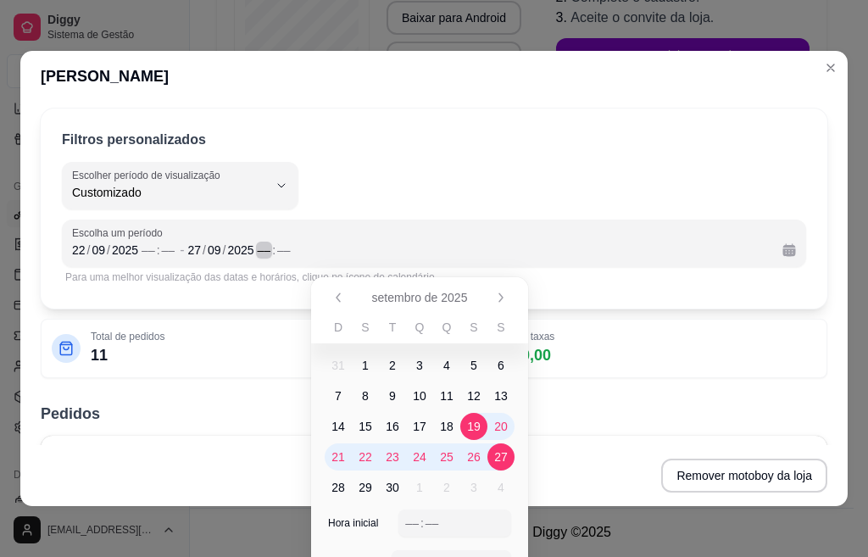  I want to click on span: 12, so click(474, 396).